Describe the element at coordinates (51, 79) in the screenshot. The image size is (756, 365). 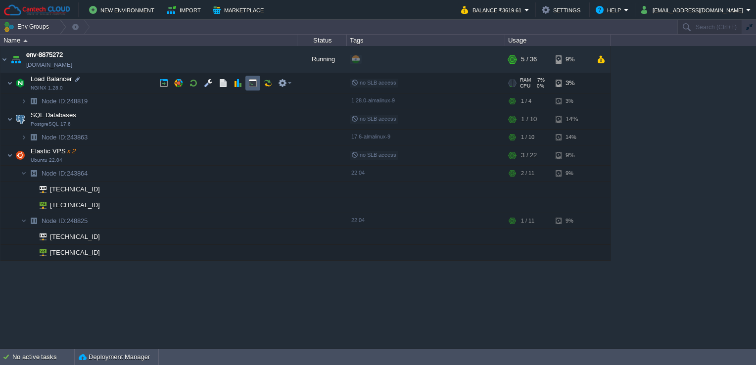
I see `a: Load BalancerNGINX 1.28.0` at that location.